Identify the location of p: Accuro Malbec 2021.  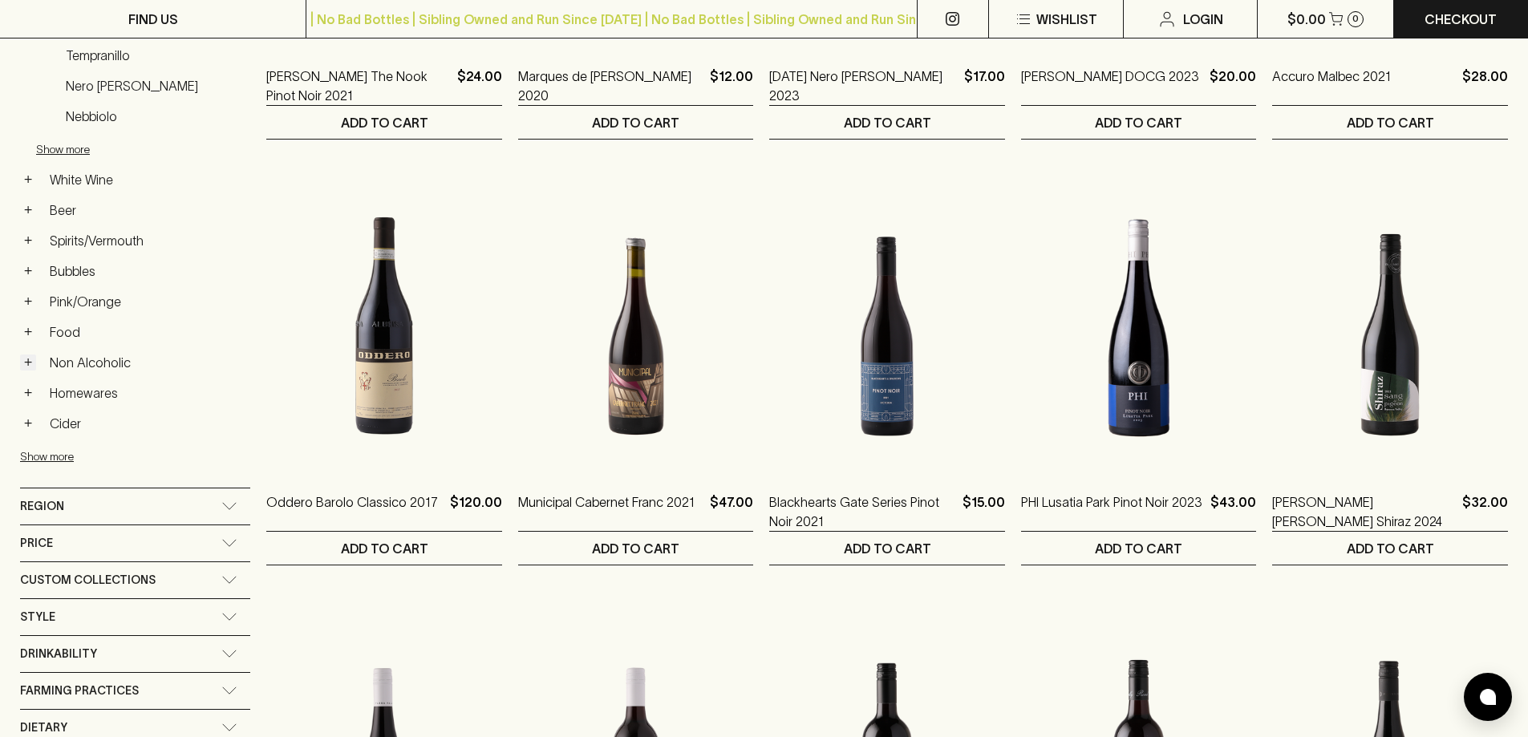
(1331, 86).